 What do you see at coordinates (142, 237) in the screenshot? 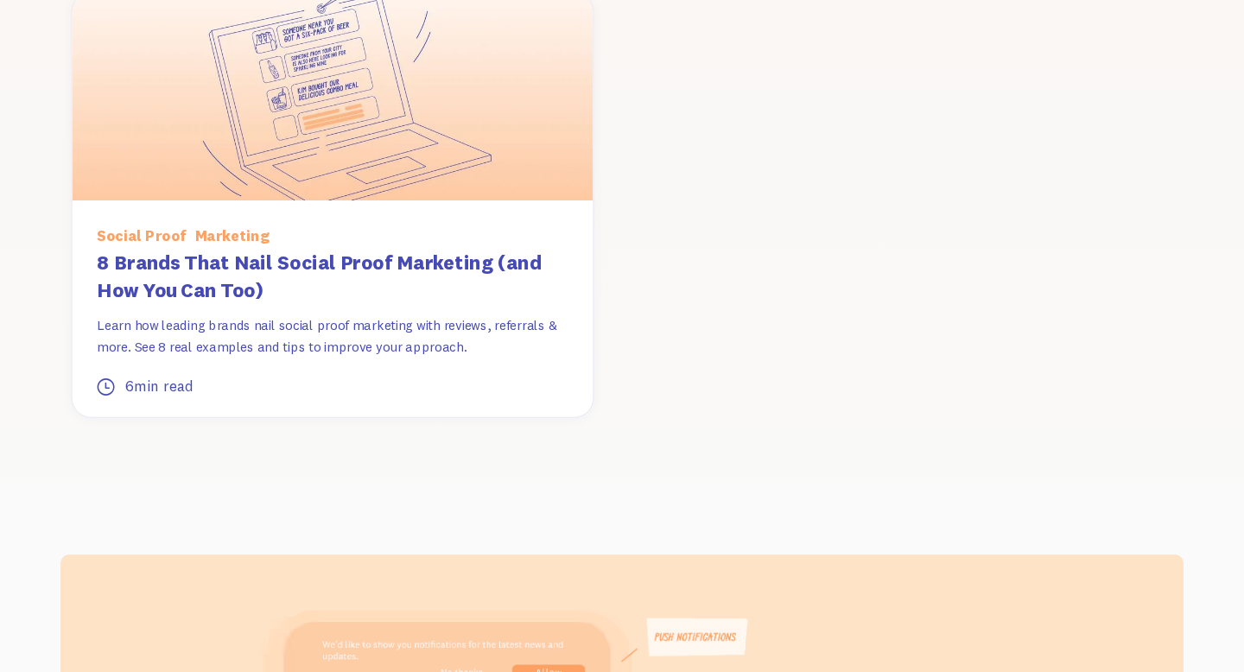
I see `div: Social Proof` at bounding box center [142, 237].